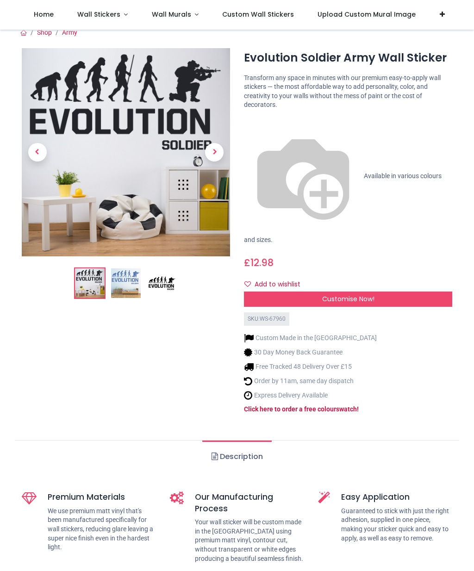 The width and height of the screenshot is (474, 571). Describe the element at coordinates (397, 525) in the screenshot. I see `p: Guaranteed to stick with just the right adhesion, supplied in one piece, making your sticker quic...` at that location.